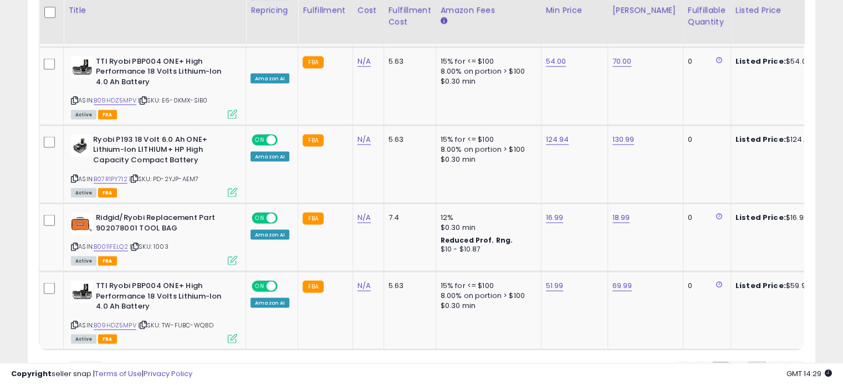  What do you see at coordinates (781, 62) in the screenshot?
I see `div: $54.00` at bounding box center [781, 62].